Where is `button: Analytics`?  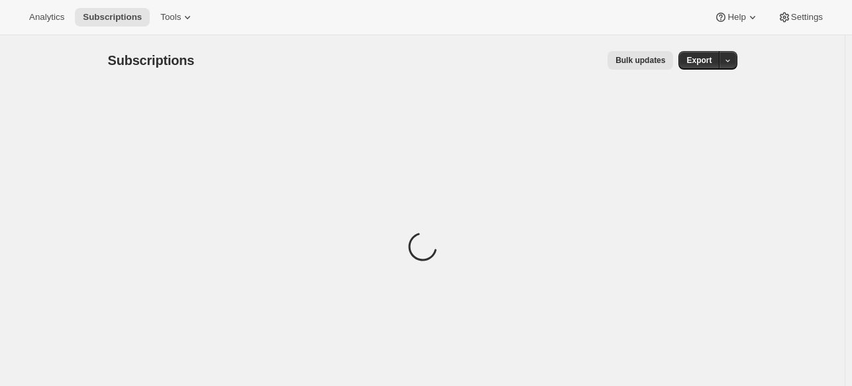 button: Analytics is located at coordinates (46, 17).